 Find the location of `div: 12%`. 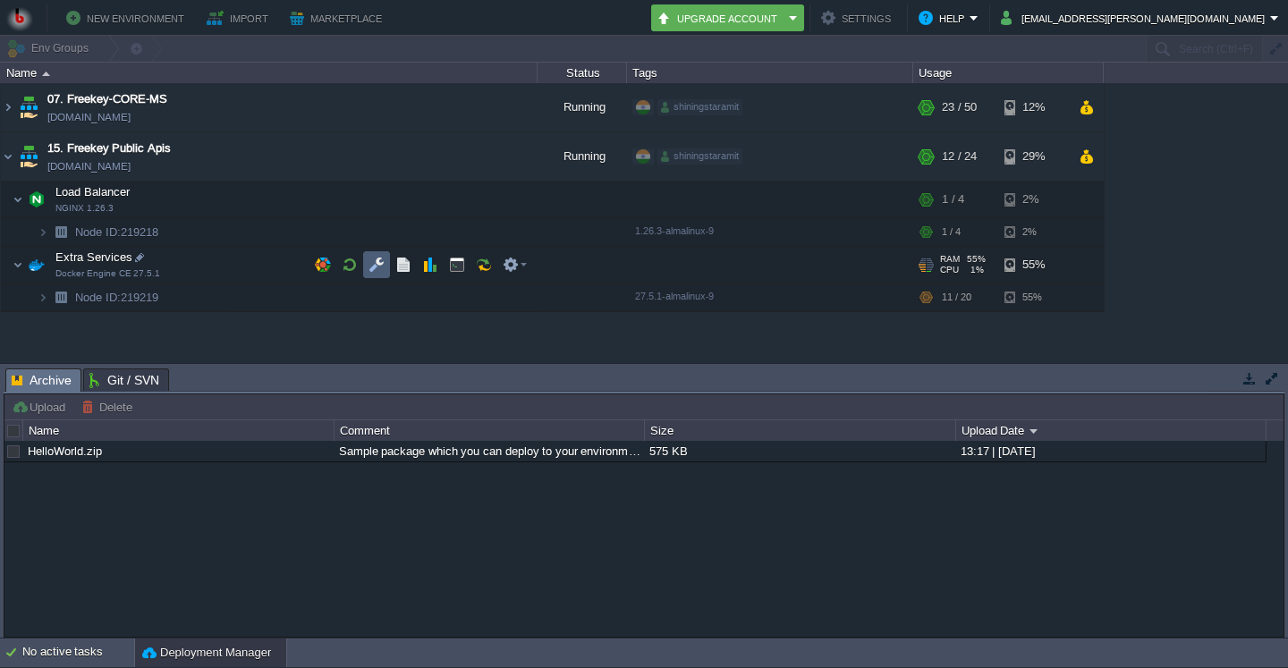

div: 12% is located at coordinates (1033, 107).